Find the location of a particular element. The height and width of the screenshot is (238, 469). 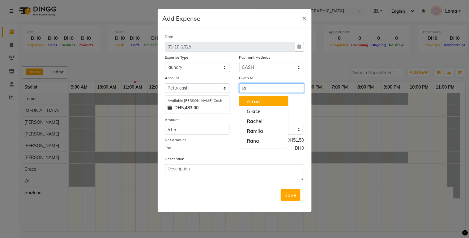

ngb-highlight: na is located at coordinates (253, 141).